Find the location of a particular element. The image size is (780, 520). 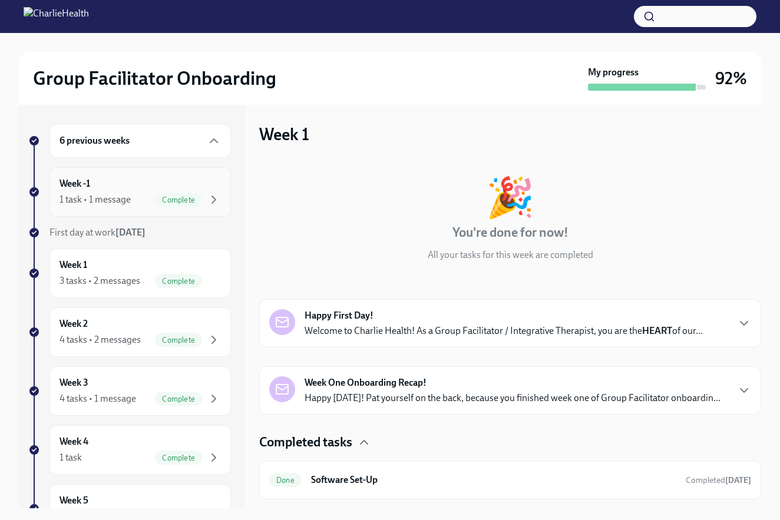

h6: Week 3 is located at coordinates (74, 383).